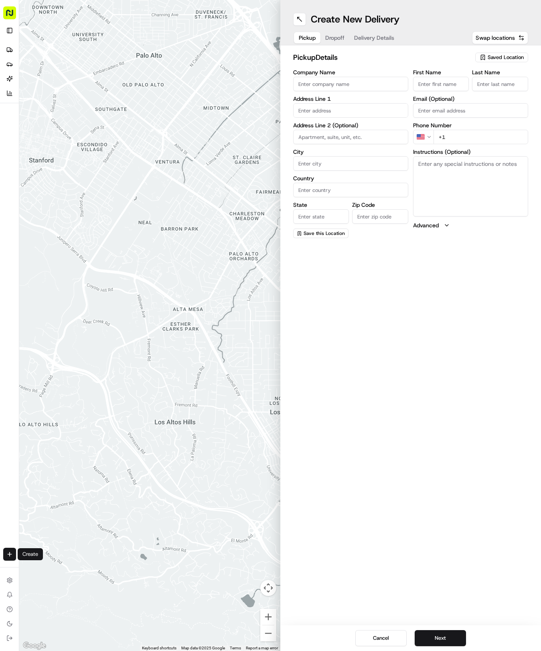 This screenshot has height=651, width=541. I want to click on button: Map camera controls, so click(268, 588).